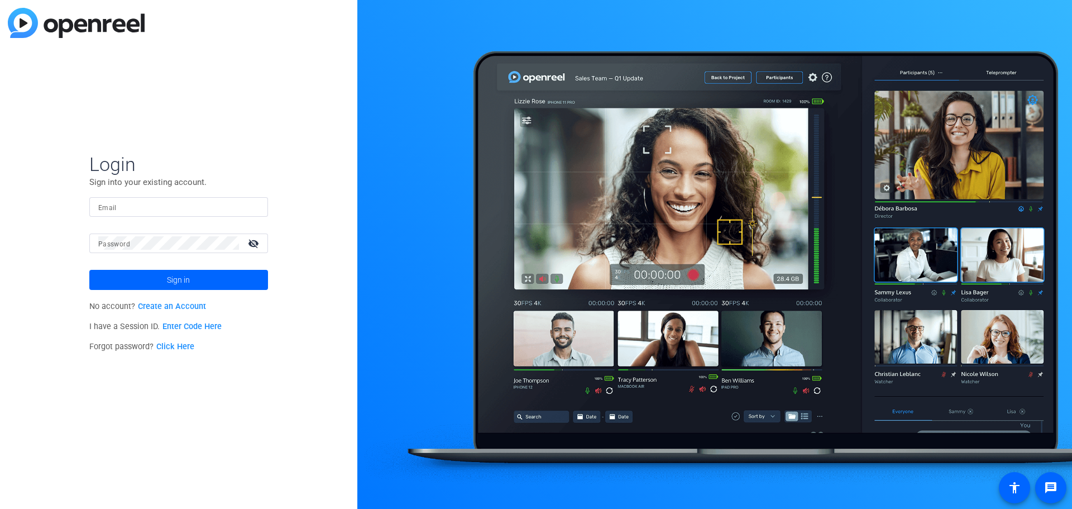 Image resolution: width=1072 pixels, height=509 pixels. Describe the element at coordinates (1014, 487) in the screenshot. I see `mat-icon: accessibility` at that location.